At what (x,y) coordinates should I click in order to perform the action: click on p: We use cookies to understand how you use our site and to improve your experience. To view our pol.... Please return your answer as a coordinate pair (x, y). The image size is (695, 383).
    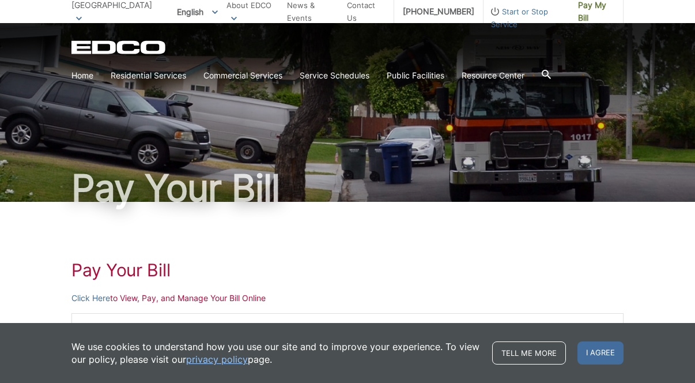
    Looking at the image, I should click on (276, 353).